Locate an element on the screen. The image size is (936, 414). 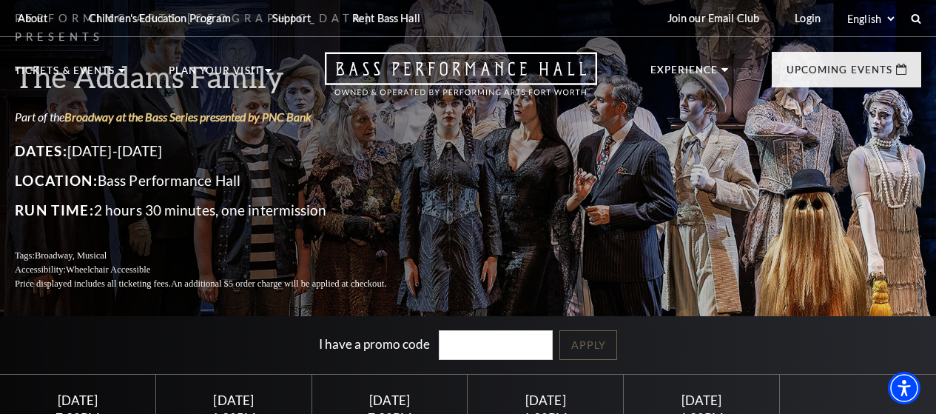
span: Wheelchair Accessible is located at coordinates (108, 269).